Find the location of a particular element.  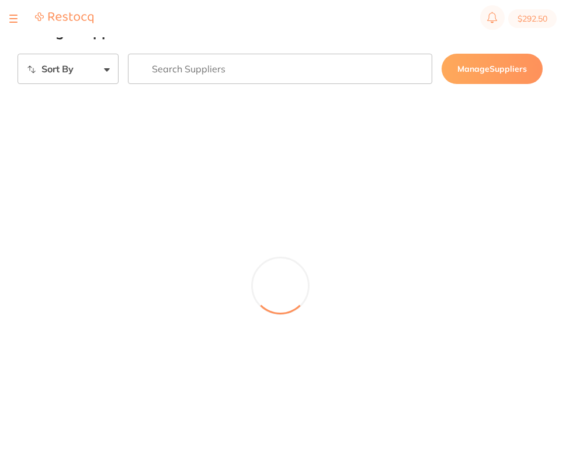

img: Restocq Logo is located at coordinates (64, 18).